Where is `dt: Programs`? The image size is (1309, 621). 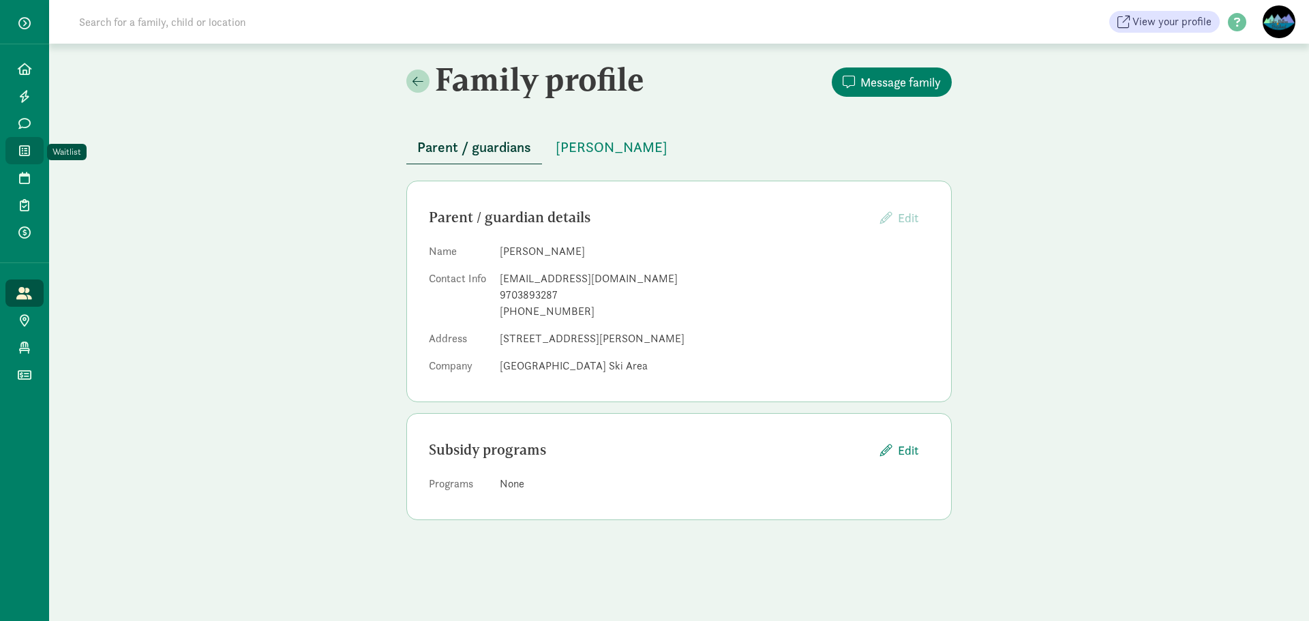 dt: Programs is located at coordinates (459, 487).